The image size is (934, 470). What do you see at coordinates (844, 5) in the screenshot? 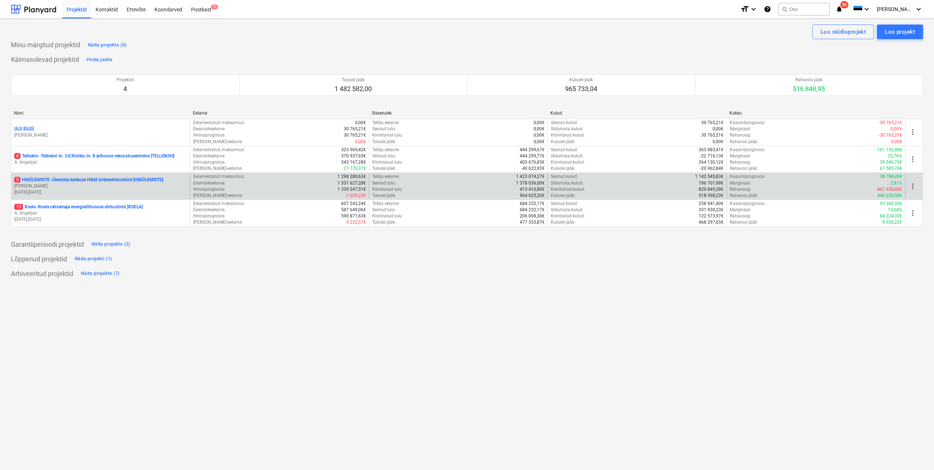
I see `span: 50` at bounding box center [844, 5].